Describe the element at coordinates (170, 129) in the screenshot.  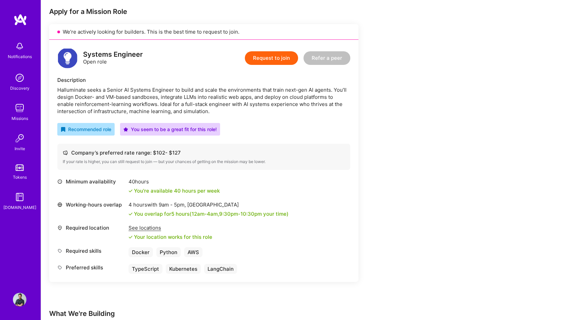
I see `div: You seem to be a great fit for this role!` at that location.